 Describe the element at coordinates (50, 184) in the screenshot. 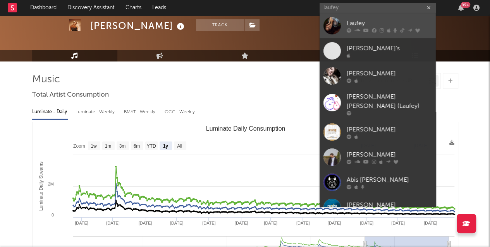

I see `text: 2M` at that location.